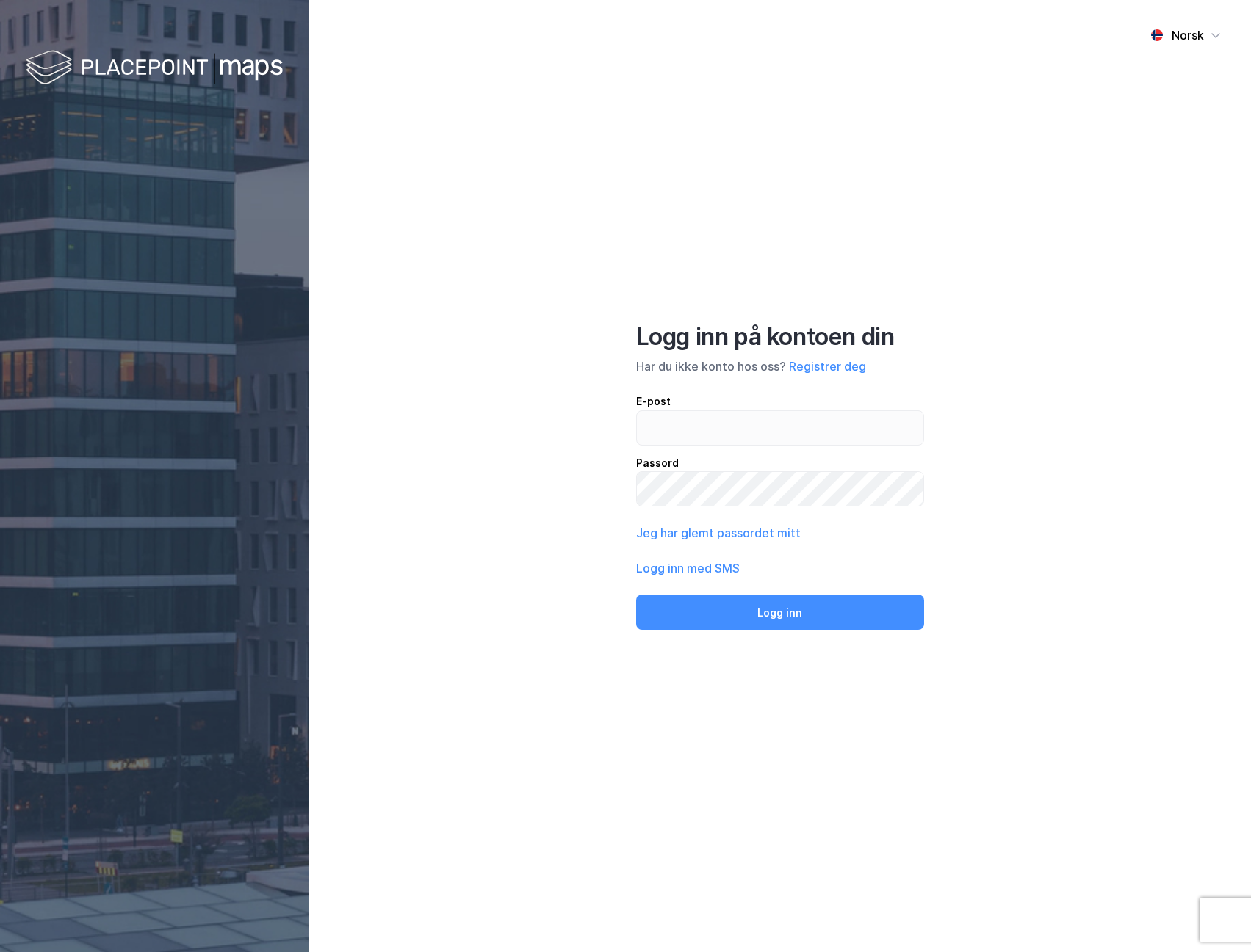 The height and width of the screenshot is (952, 1251). Describe the element at coordinates (154, 68) in the screenshot. I see `img: logo-white.f07954bde2210d2a523dddb988cd2aa7.svg` at that location.